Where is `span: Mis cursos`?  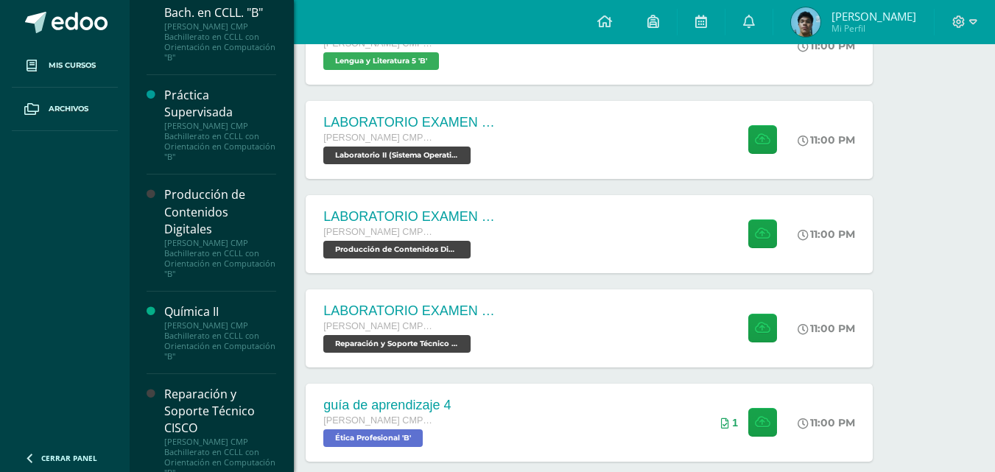
span: Mis cursos is located at coordinates (72, 66).